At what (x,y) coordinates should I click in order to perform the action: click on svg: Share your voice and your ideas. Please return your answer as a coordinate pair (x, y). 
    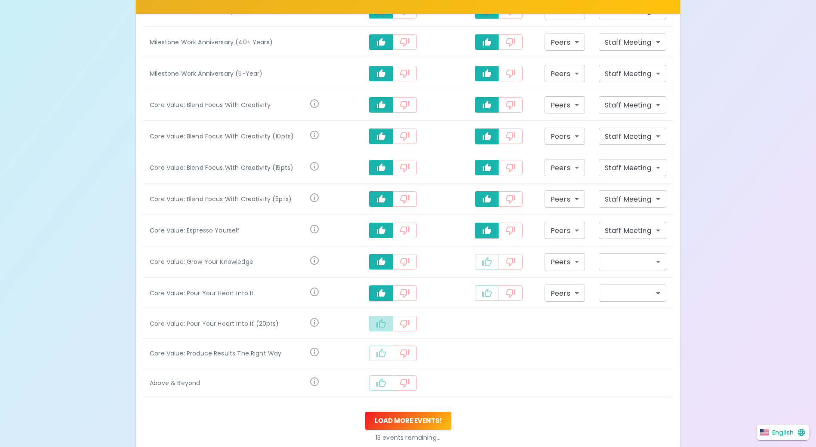
    Looking at the image, I should click on (314, 229).